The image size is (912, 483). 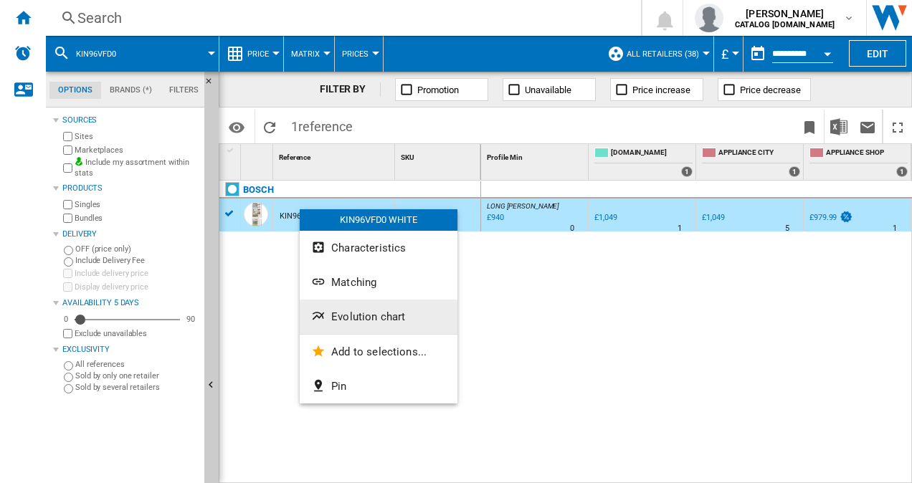 What do you see at coordinates (338, 386) in the screenshot?
I see `span: Pin` at bounding box center [338, 386].